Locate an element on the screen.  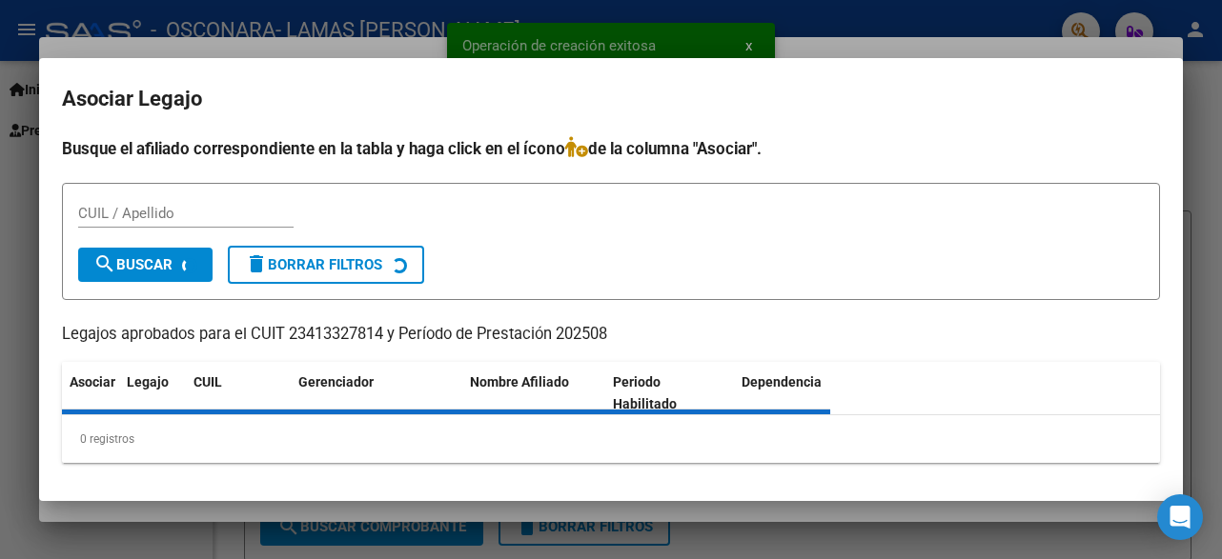
datatable-header-cell: Periodo Habilitado is located at coordinates (669, 394).